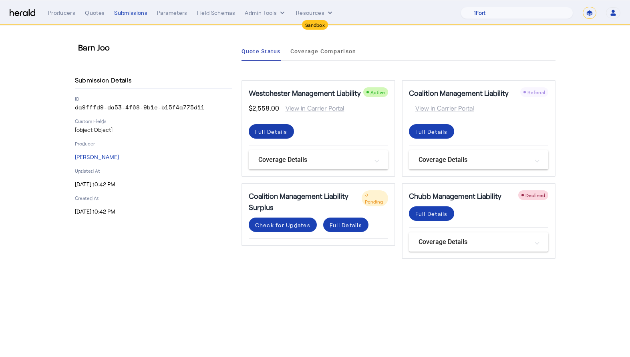 Image resolution: width=630 pixels, height=357 pixels. What do you see at coordinates (283, 225) in the screenshot?
I see `div: Check for Updates` at bounding box center [283, 225].